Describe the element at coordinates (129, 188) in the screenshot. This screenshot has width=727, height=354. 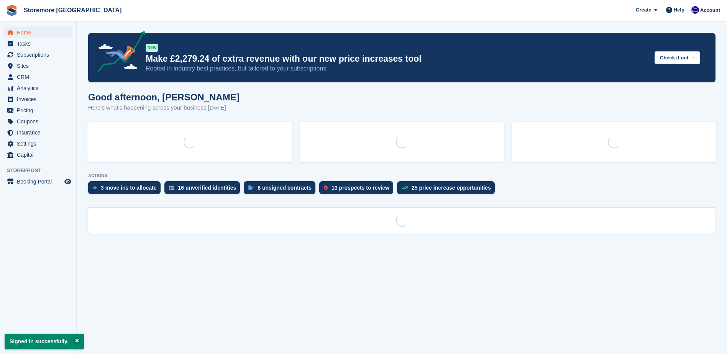
I see `div: 3 move ins to allocate` at that location.